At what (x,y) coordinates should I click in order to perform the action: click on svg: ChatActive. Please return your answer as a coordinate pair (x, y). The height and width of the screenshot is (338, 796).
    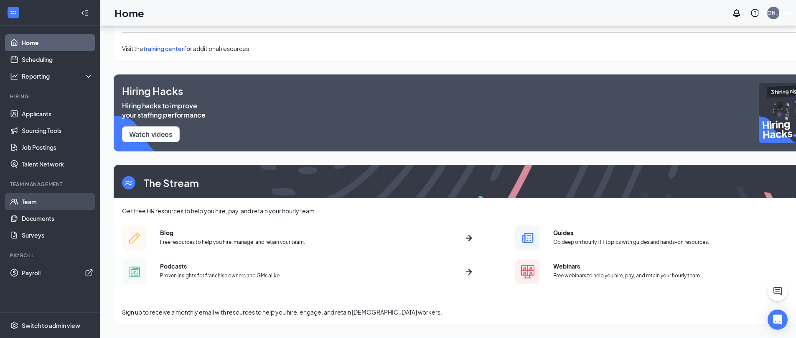
    Looking at the image, I should click on (778, 291).